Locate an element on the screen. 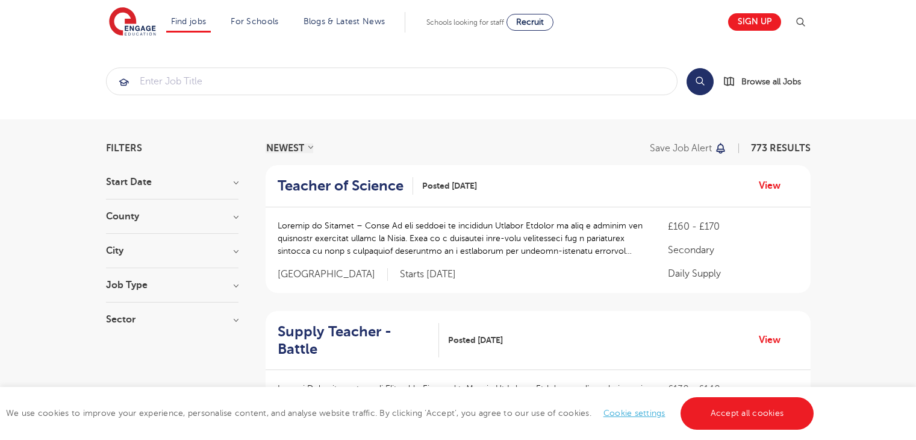  p: Loremip do Sitamet – Conse Ad eli seddoei te incididun Utlabor Etdolor ma aliq e adminim ven quis... is located at coordinates (461, 238).